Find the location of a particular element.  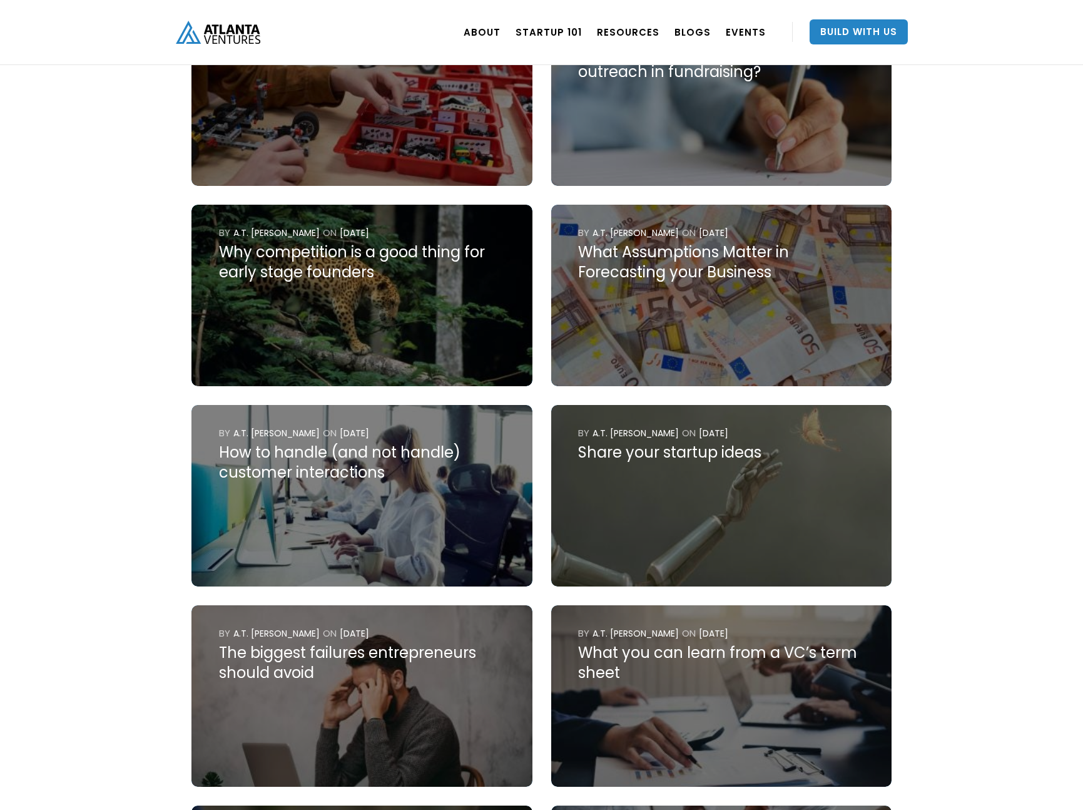

div: Share your startup ideas is located at coordinates (721, 452).